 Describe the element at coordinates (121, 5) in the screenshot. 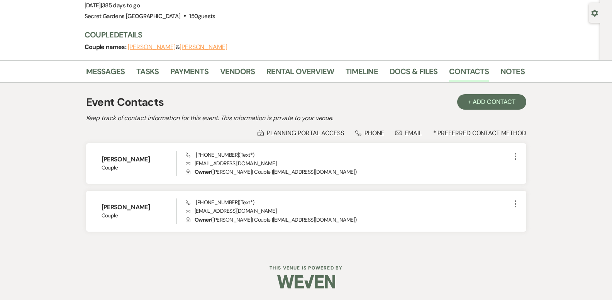

I see `span: 385 days to go` at that location.